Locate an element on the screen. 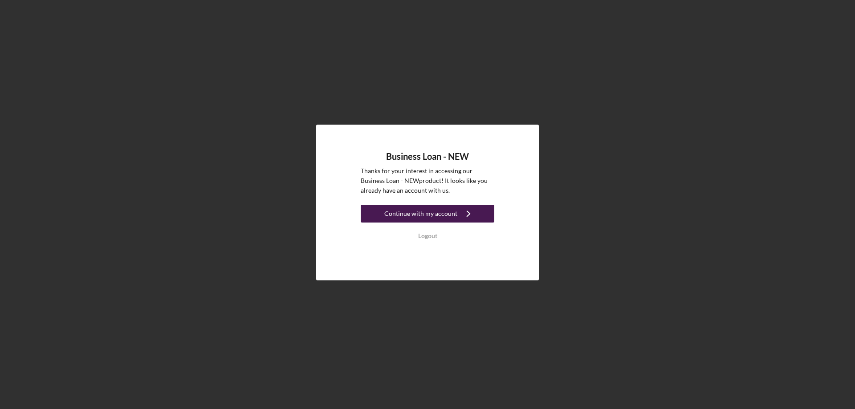 The height and width of the screenshot is (409, 855). button: Logout is located at coordinates (427, 236).